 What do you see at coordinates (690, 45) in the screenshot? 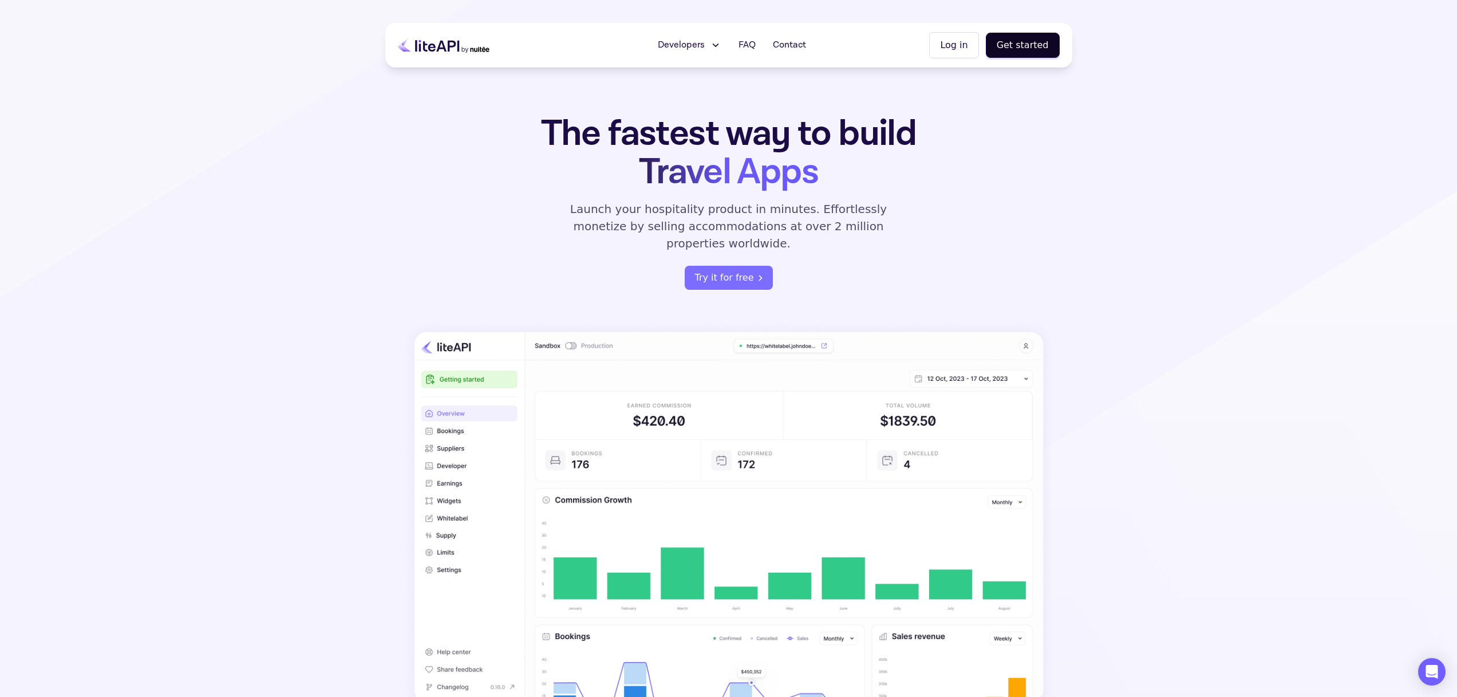
I see `button: Developers` at bounding box center [690, 45].